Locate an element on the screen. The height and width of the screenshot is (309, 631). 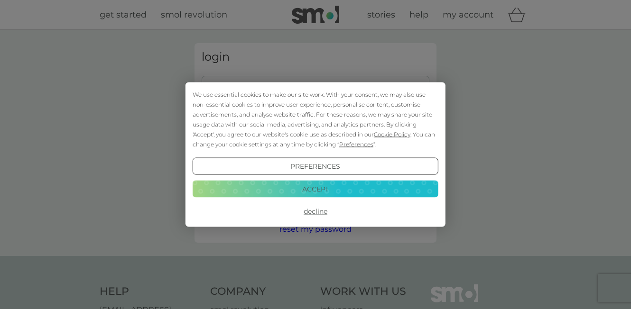
button: Decline is located at coordinates (315, 212).